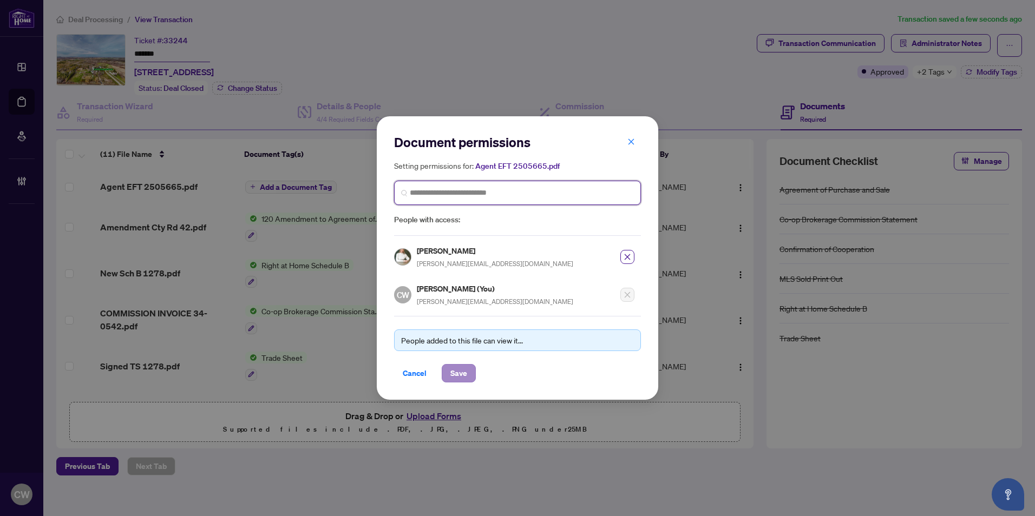  What do you see at coordinates (517, 142) in the screenshot?
I see `h2: Document permissions` at bounding box center [517, 142].